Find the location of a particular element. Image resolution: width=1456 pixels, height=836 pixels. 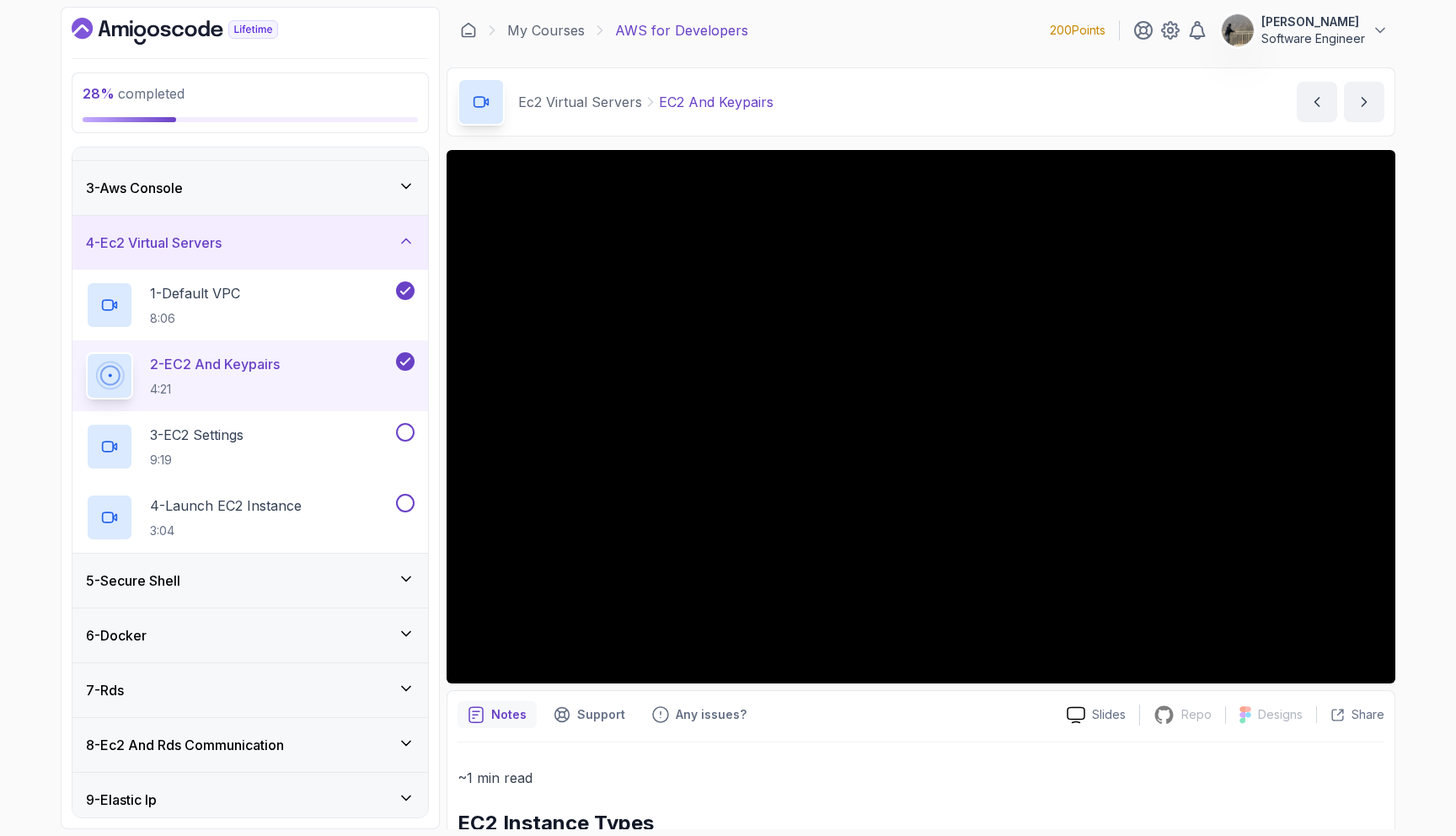

p: ~1 min read is located at coordinates (920, 777).